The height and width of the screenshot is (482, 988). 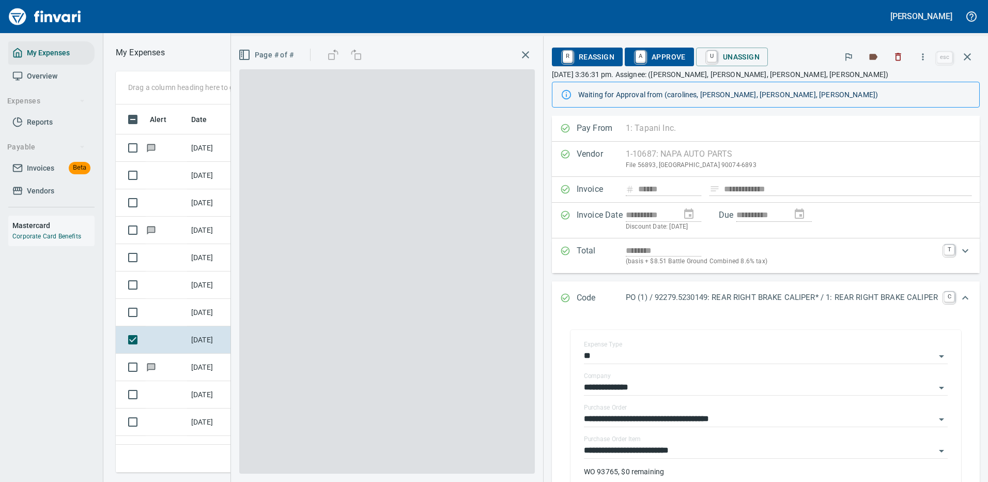 What do you see at coordinates (957, 57) in the screenshot?
I see `span: Close invoice` at bounding box center [957, 57].